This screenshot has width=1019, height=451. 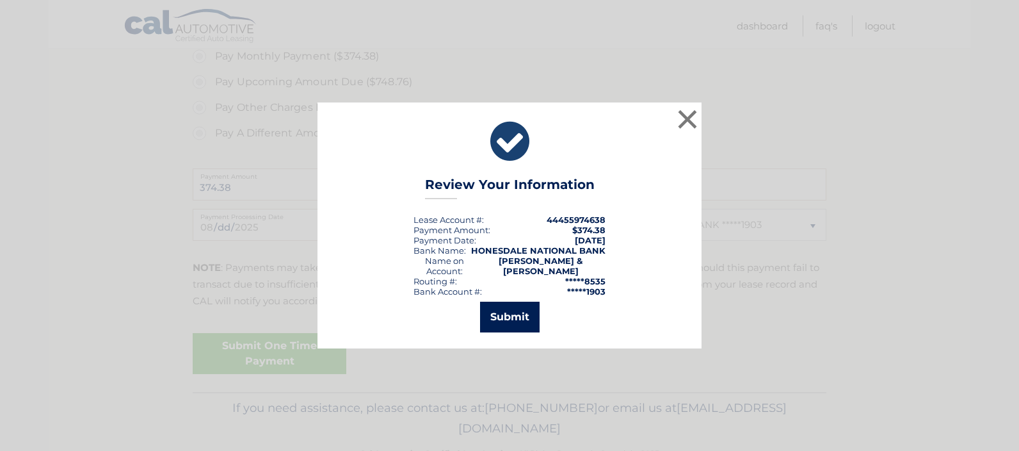 What do you see at coordinates (444, 266) in the screenshot?
I see `div: Name on Account:` at bounding box center [444, 266].